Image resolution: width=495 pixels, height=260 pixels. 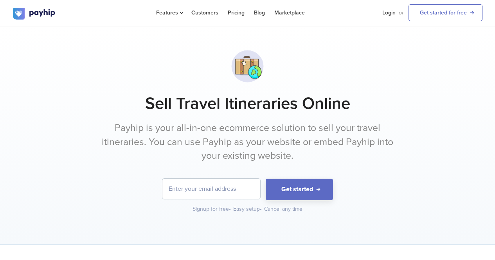 I want to click on h1: Sell Travel Itineraries Online, so click(x=248, y=104).